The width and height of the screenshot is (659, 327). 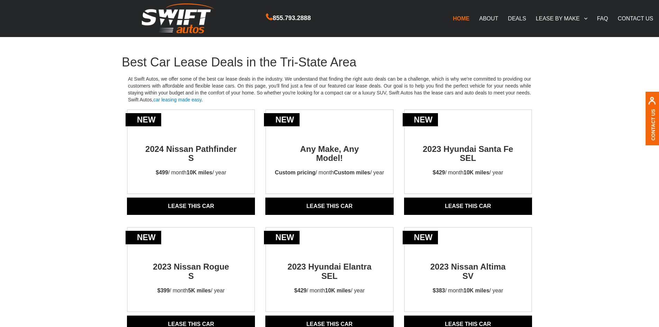 What do you see at coordinates (295, 172) in the screenshot?
I see `strong: Custom pricing` at bounding box center [295, 172].